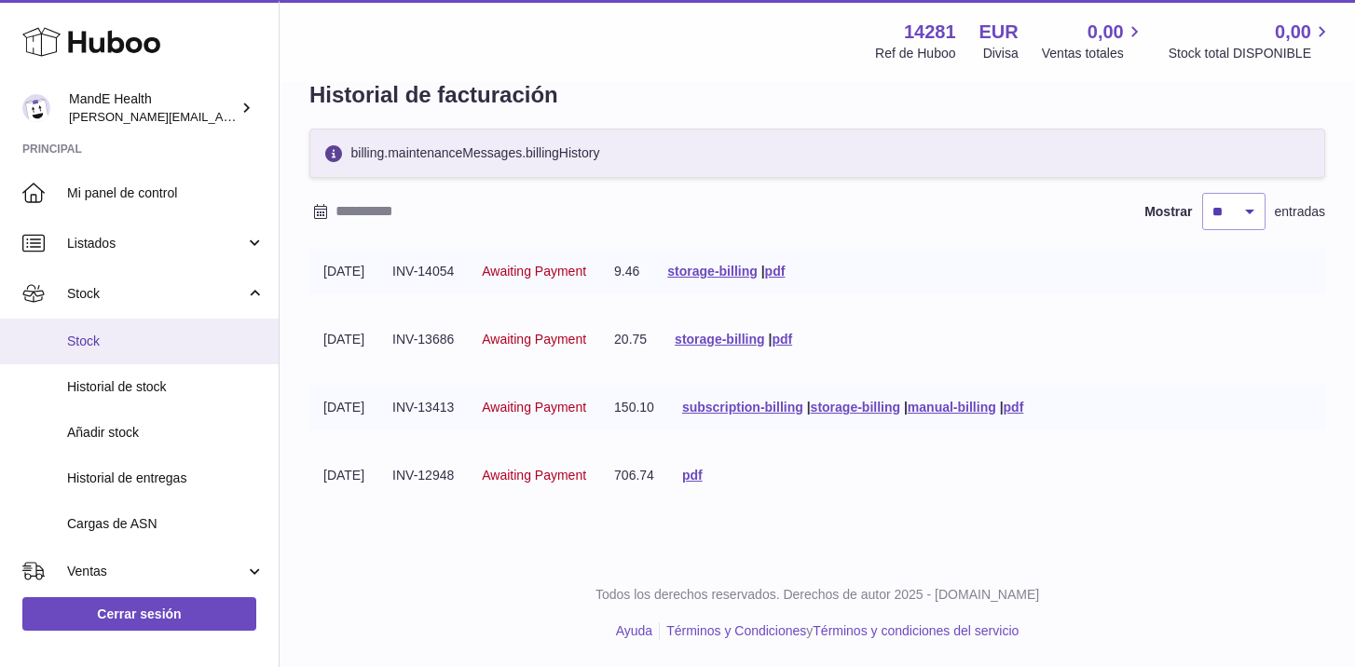 The width and height of the screenshot is (1355, 667). Describe the element at coordinates (634, 631) in the screenshot. I see `a: Ayuda` at that location.